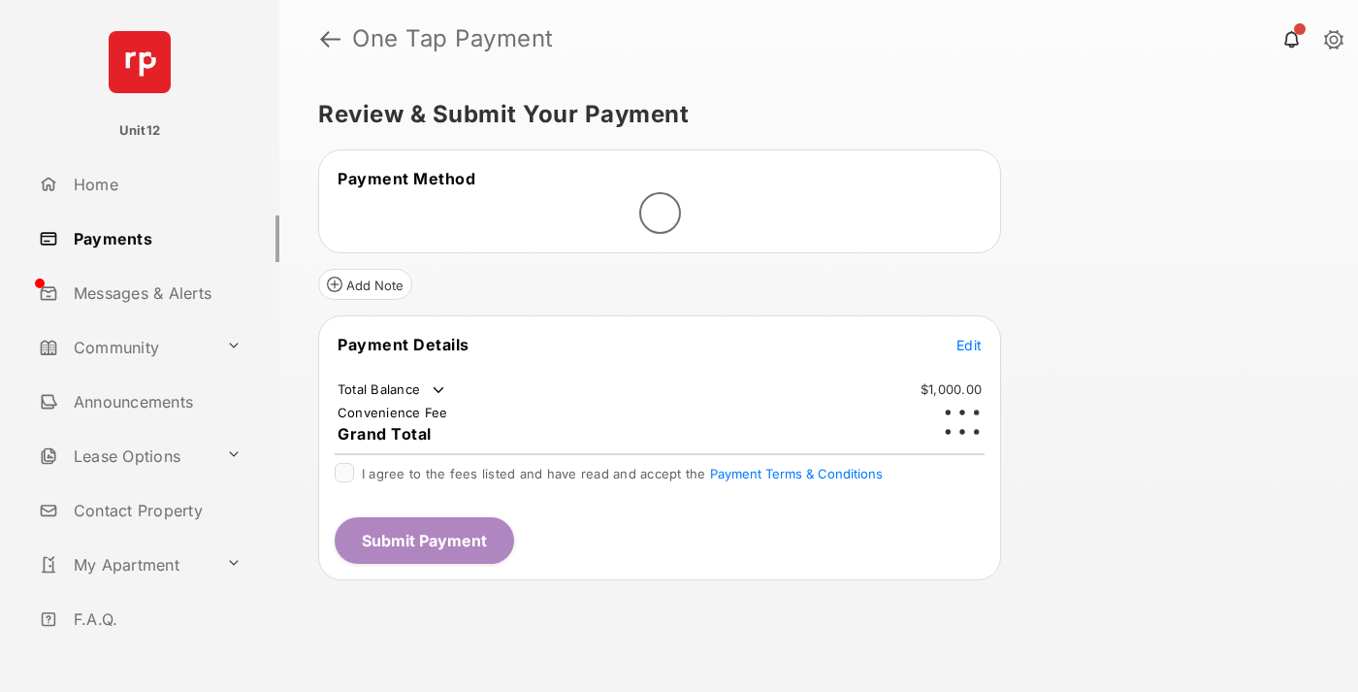 This screenshot has height=692, width=1358. I want to click on span: Grand Total, so click(384, 434).